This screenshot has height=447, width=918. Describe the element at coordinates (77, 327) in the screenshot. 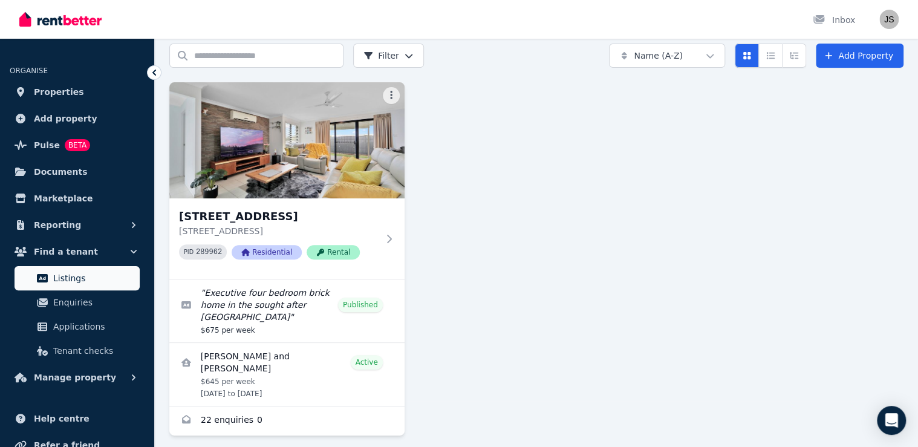

I see `a: Applications` at that location.